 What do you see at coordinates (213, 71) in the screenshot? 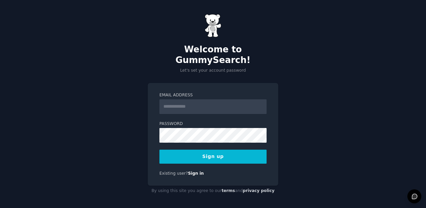
I see `p: Let's set your account password` at bounding box center [213, 71].